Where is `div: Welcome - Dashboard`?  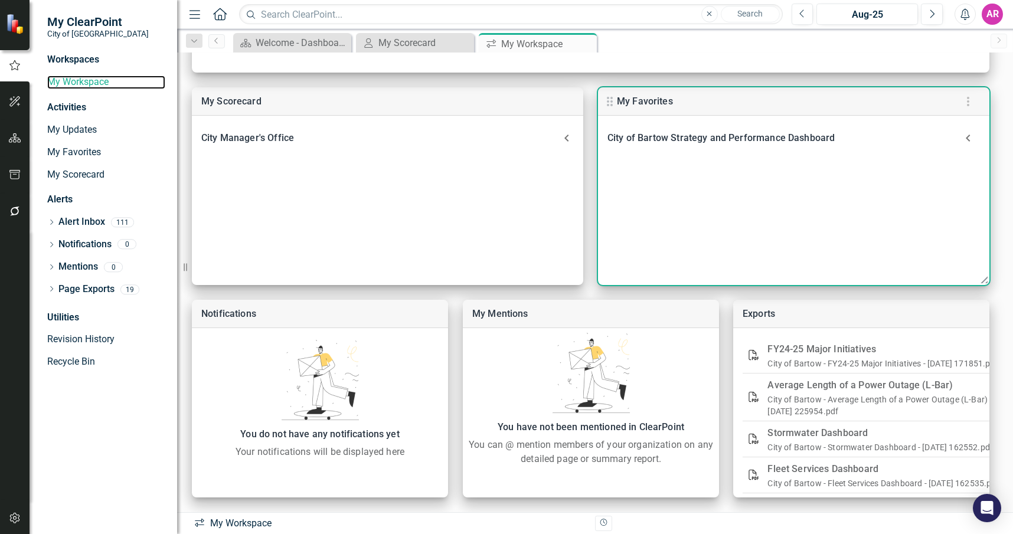 div: Welcome - Dashboard is located at coordinates (302, 42).